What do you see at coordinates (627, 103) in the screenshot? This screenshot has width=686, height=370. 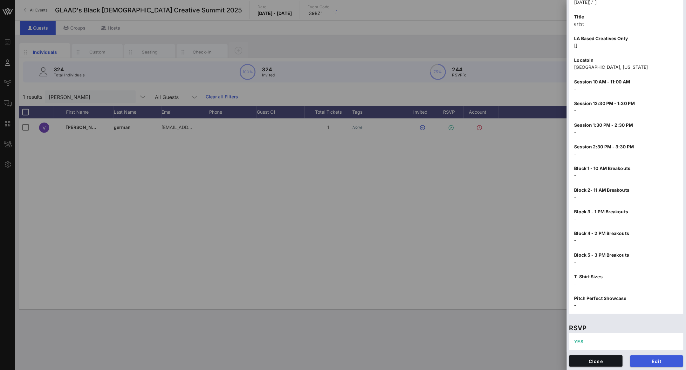 I see `p: Session 12:30 PM - 1:30 PM` at bounding box center [627, 103].